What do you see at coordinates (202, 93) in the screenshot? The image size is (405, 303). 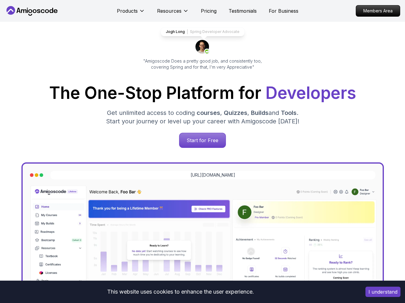 I see `h1: The One-Stop Platform for` at bounding box center [202, 93].